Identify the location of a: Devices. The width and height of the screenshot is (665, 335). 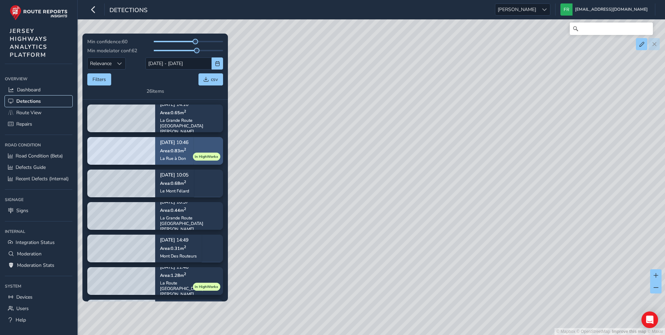
(38, 297).